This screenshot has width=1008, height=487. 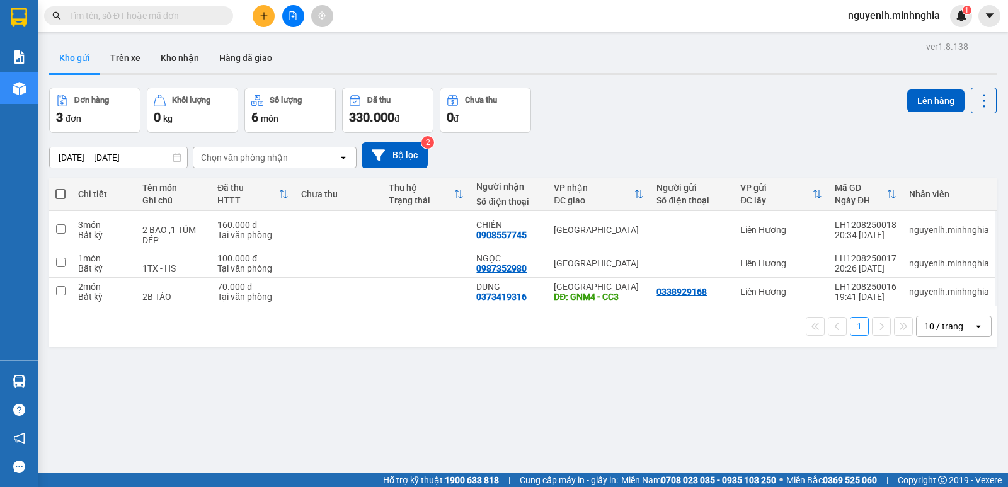 What do you see at coordinates (682, 292) in the screenshot?
I see `div: 0338929168` at bounding box center [682, 292].